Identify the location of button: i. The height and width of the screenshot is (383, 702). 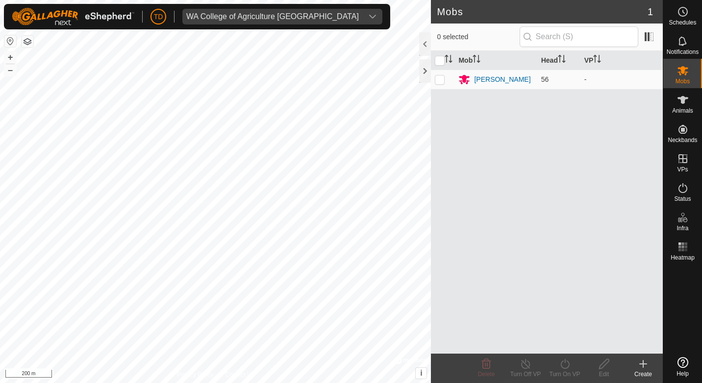
(421, 373).